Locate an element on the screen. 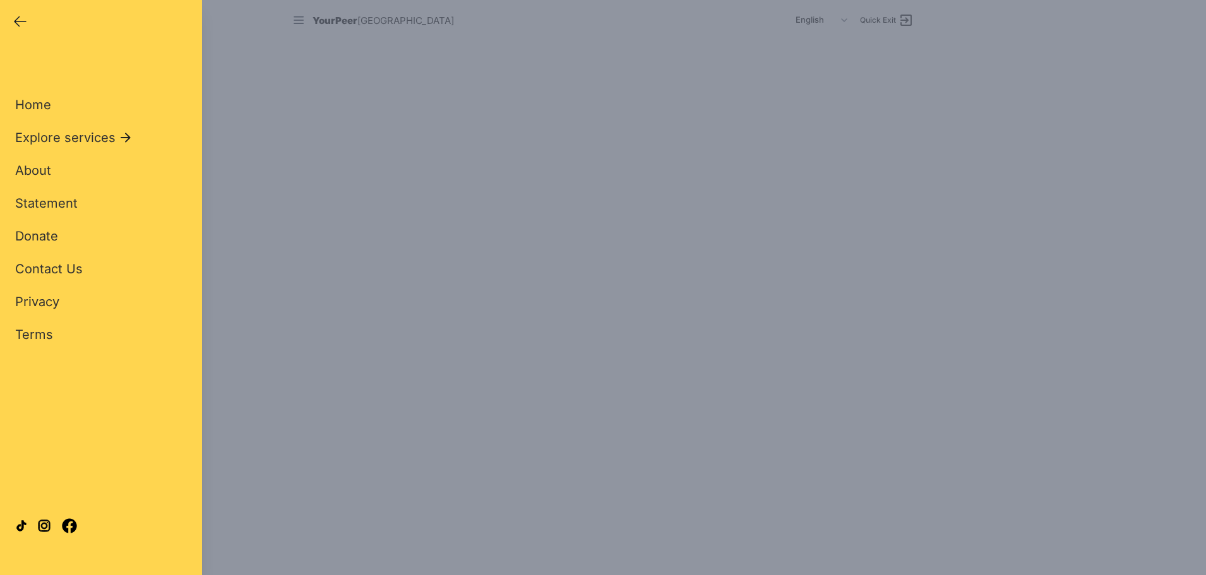 The width and height of the screenshot is (1206, 575). a: About is located at coordinates (33, 170).